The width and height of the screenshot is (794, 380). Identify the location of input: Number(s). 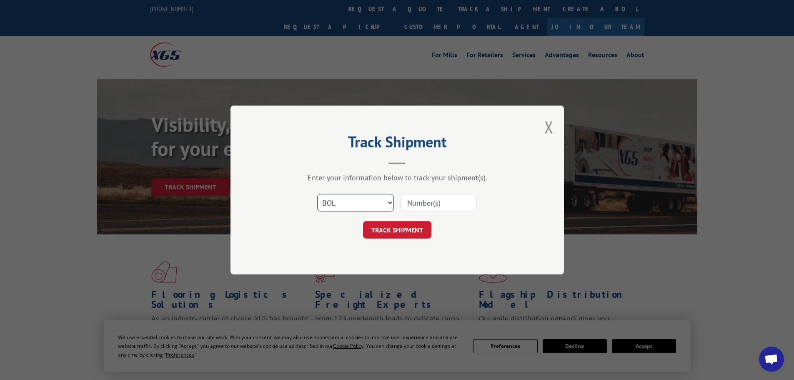
(439, 203).